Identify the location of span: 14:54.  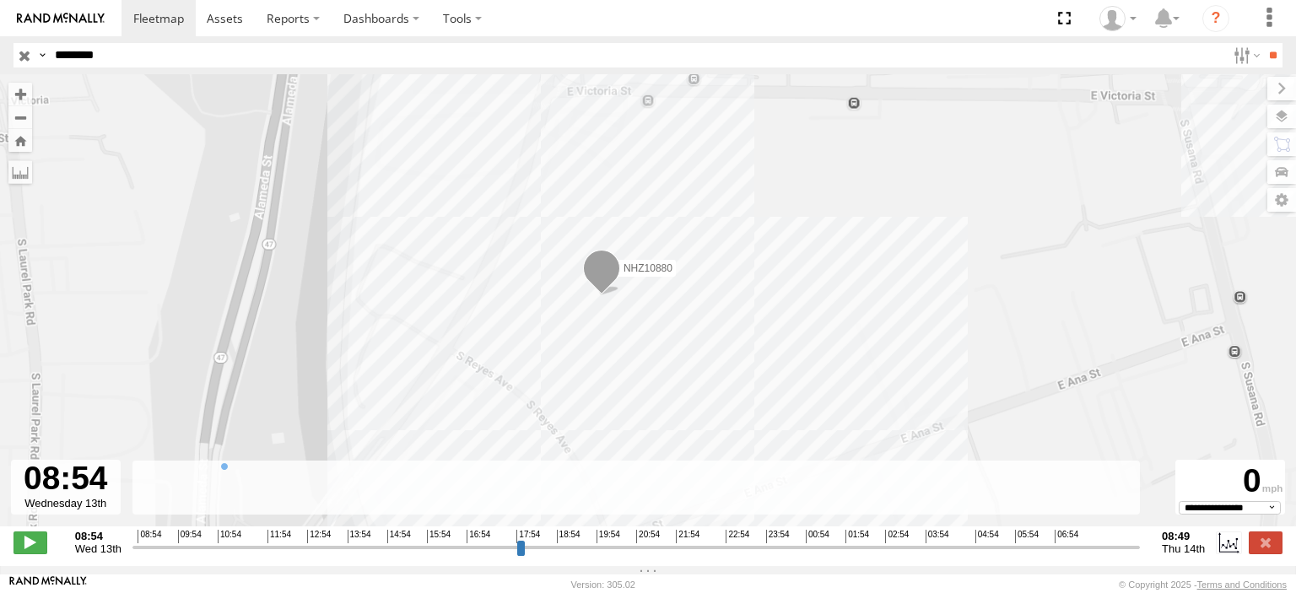
(399, 536).